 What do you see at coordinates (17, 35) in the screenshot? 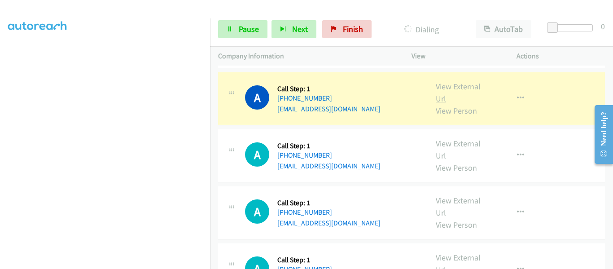
I see `div: Open Resource Center` at bounding box center [17, 35].